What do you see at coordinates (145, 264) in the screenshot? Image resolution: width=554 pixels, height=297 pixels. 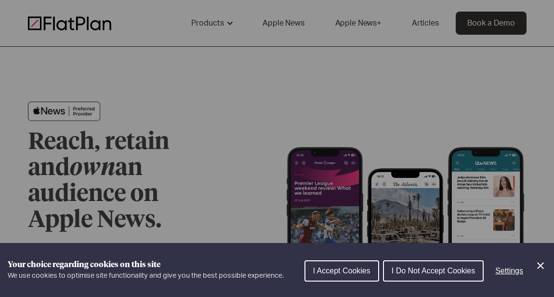 I see `h1: Your choice regarding cookies on this site` at bounding box center [145, 264].